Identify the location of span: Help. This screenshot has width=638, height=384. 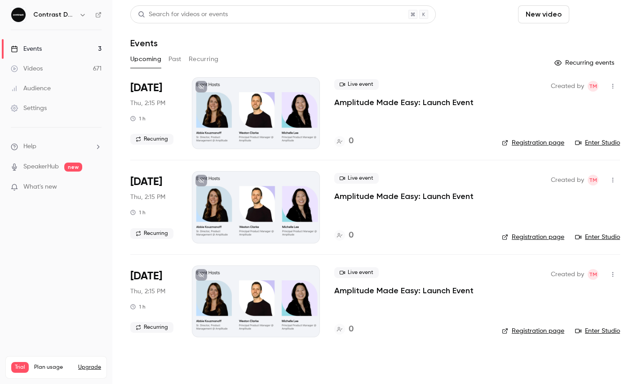
(30, 146).